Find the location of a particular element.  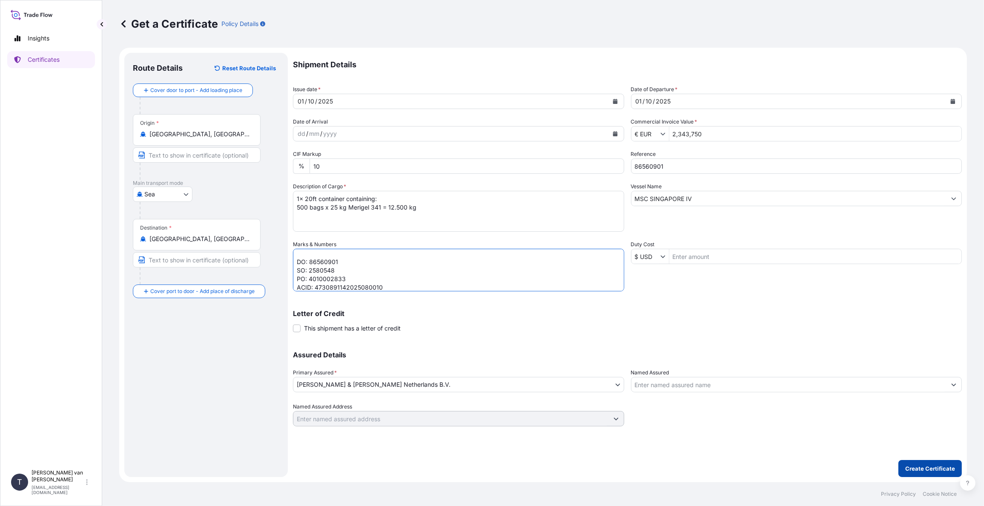

span: Issue date is located at coordinates (307, 89).